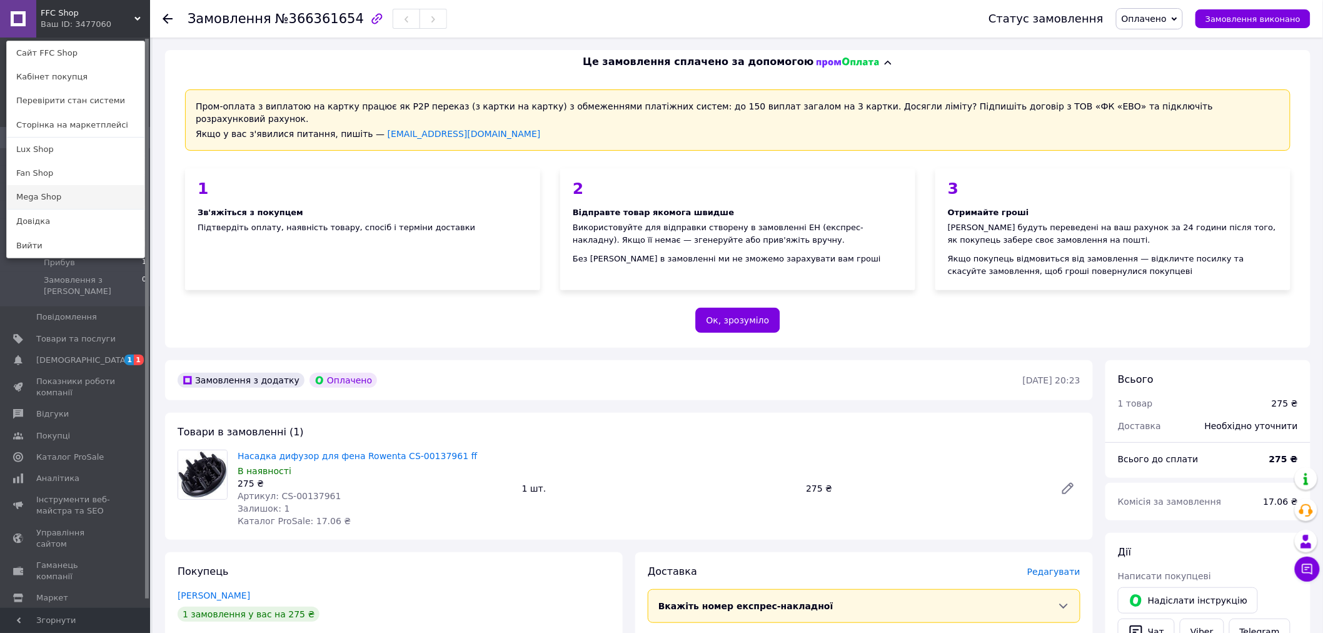  What do you see at coordinates (1136, 379) in the screenshot?
I see `span: Всього` at bounding box center [1136, 379].